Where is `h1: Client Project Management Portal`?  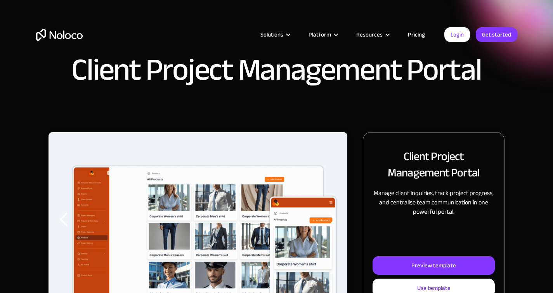
h1: Client Project Management Portal is located at coordinates (276, 70).